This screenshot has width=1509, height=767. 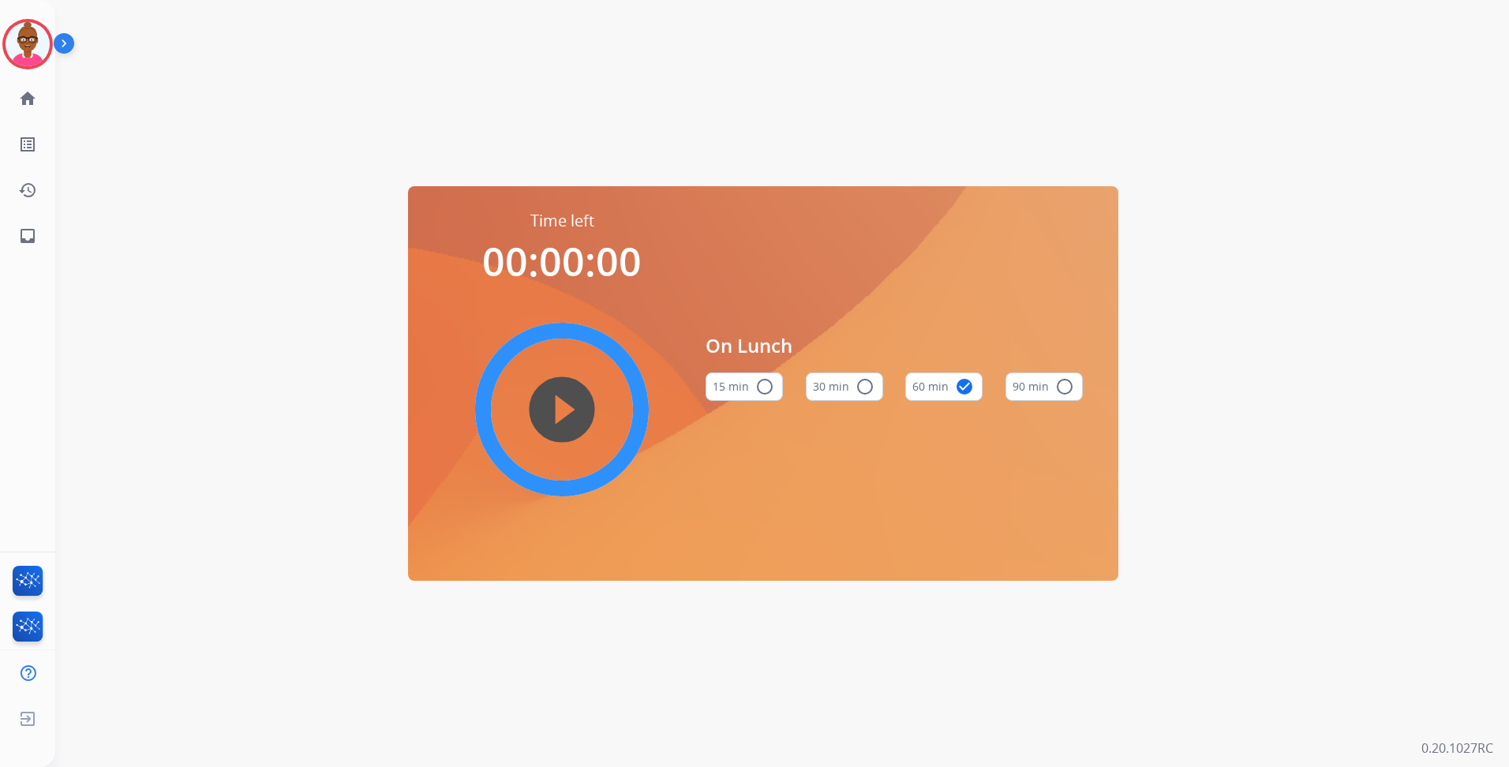 I want to click on mat-icon: inbox, so click(x=28, y=236).